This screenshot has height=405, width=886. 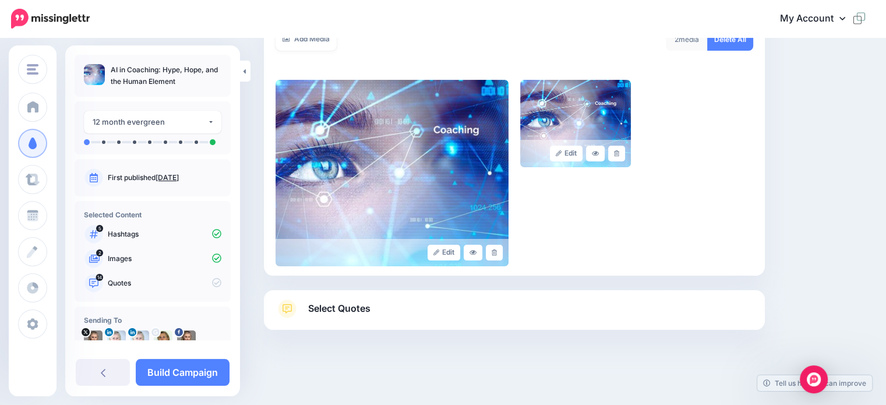 I want to click on div: Open Intercom Messenger, so click(x=814, y=379).